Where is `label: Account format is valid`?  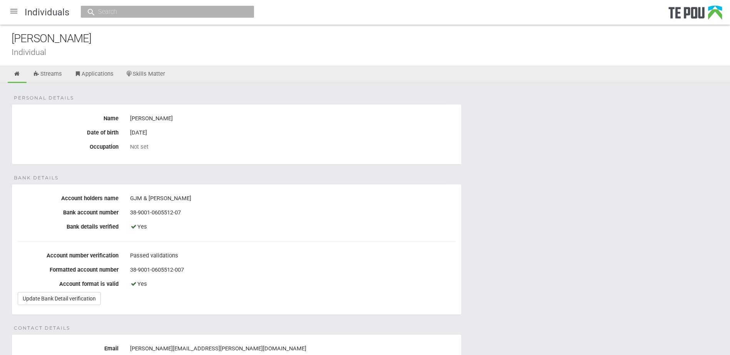 label: Account format is valid is located at coordinates (68, 283).